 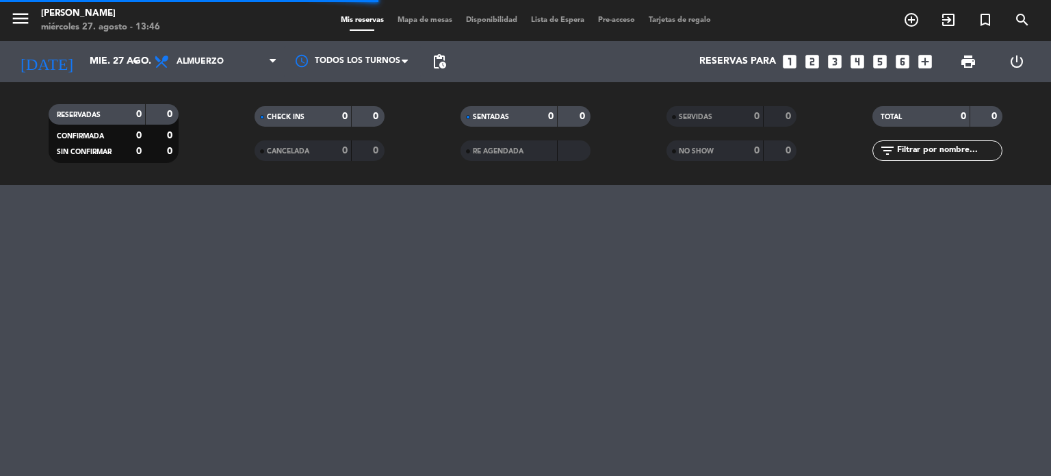 What do you see at coordinates (439, 62) in the screenshot?
I see `span: pending_actions` at bounding box center [439, 62].